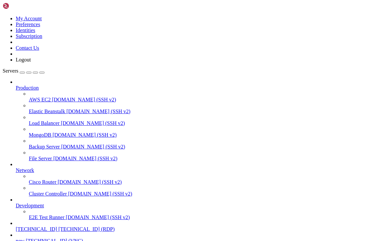  What do you see at coordinates (30, 206) in the screenshot?
I see `span: Development` at bounding box center [30, 206].